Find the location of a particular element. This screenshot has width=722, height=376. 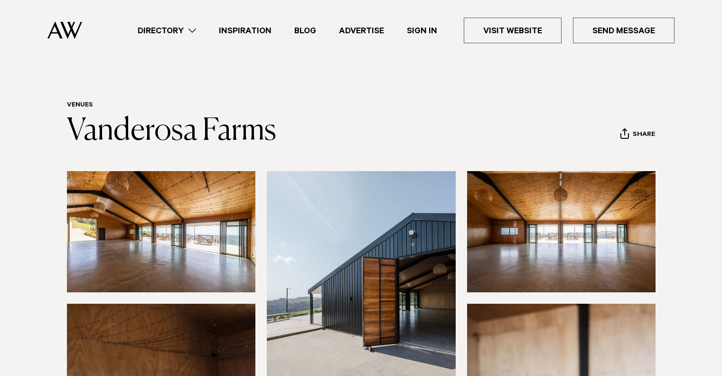

span: Share is located at coordinates (644, 135).